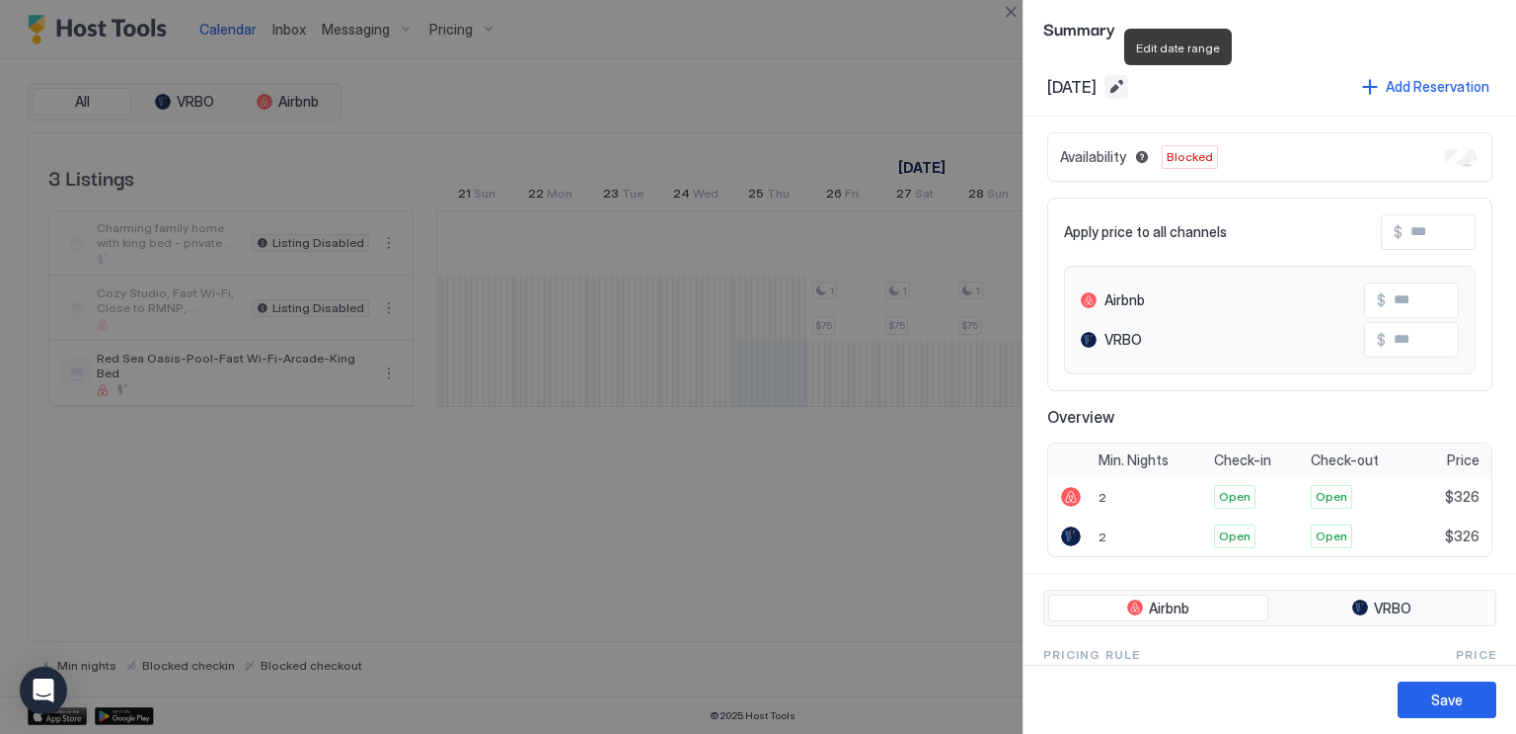 Image resolution: width=1516 pixels, height=734 pixels. Describe the element at coordinates (1243, 460) in the screenshot. I see `span: Check-in` at that location.